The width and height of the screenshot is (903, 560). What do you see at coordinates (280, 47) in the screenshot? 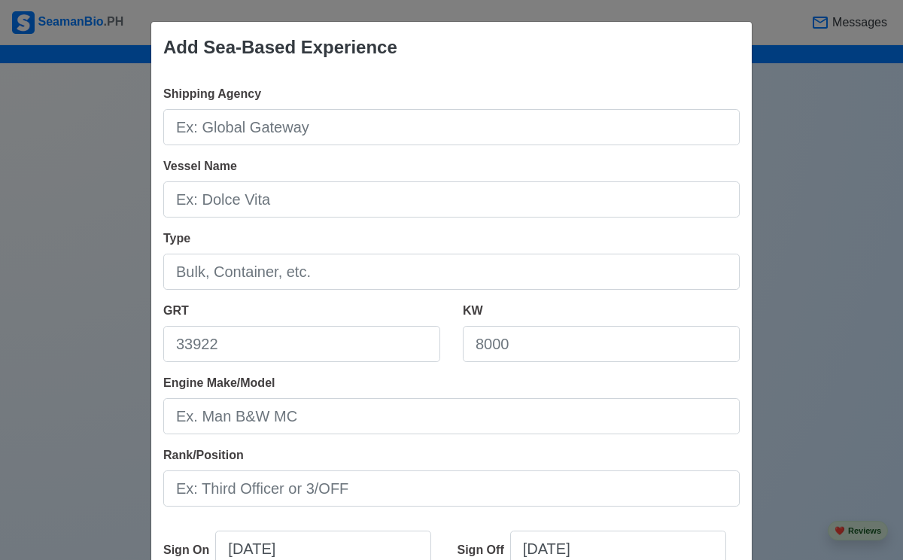
I see `div: Add Sea-Based Experience` at bounding box center [280, 47].